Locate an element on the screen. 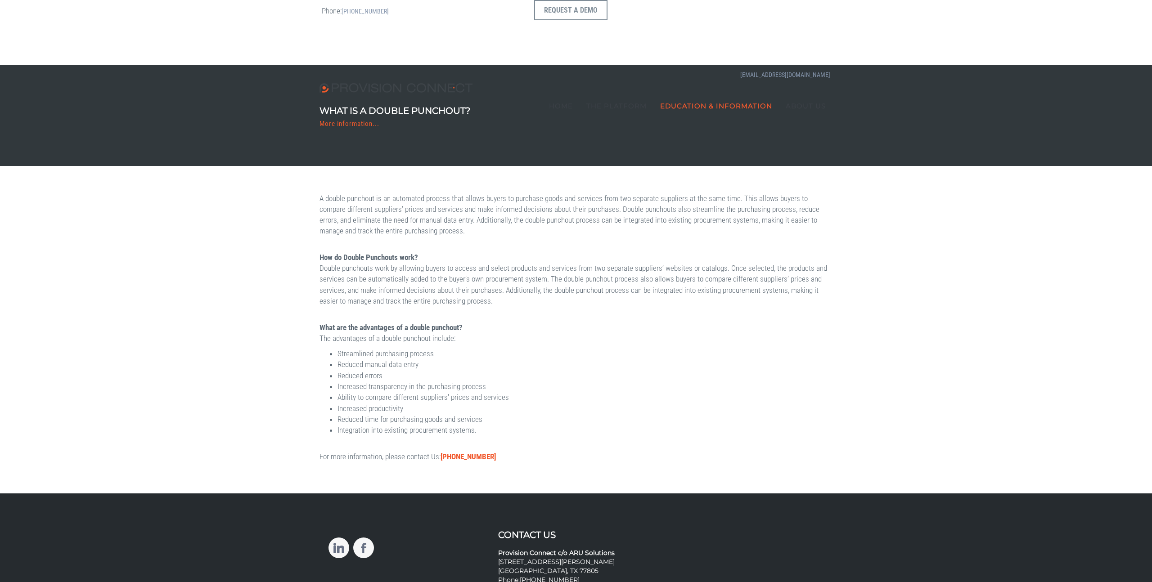  li: Reduced time for purchasing goods and services is located at coordinates (585, 419).